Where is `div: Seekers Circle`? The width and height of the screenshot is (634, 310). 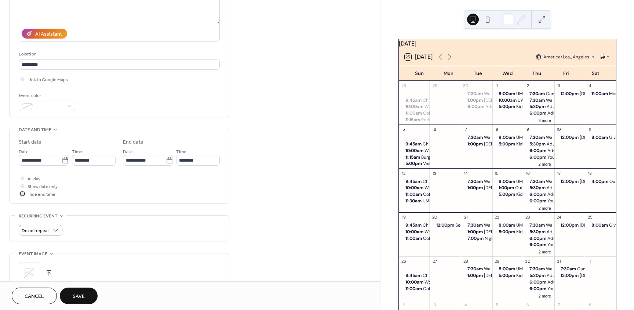 div: Seekers Circle is located at coordinates (470, 225).